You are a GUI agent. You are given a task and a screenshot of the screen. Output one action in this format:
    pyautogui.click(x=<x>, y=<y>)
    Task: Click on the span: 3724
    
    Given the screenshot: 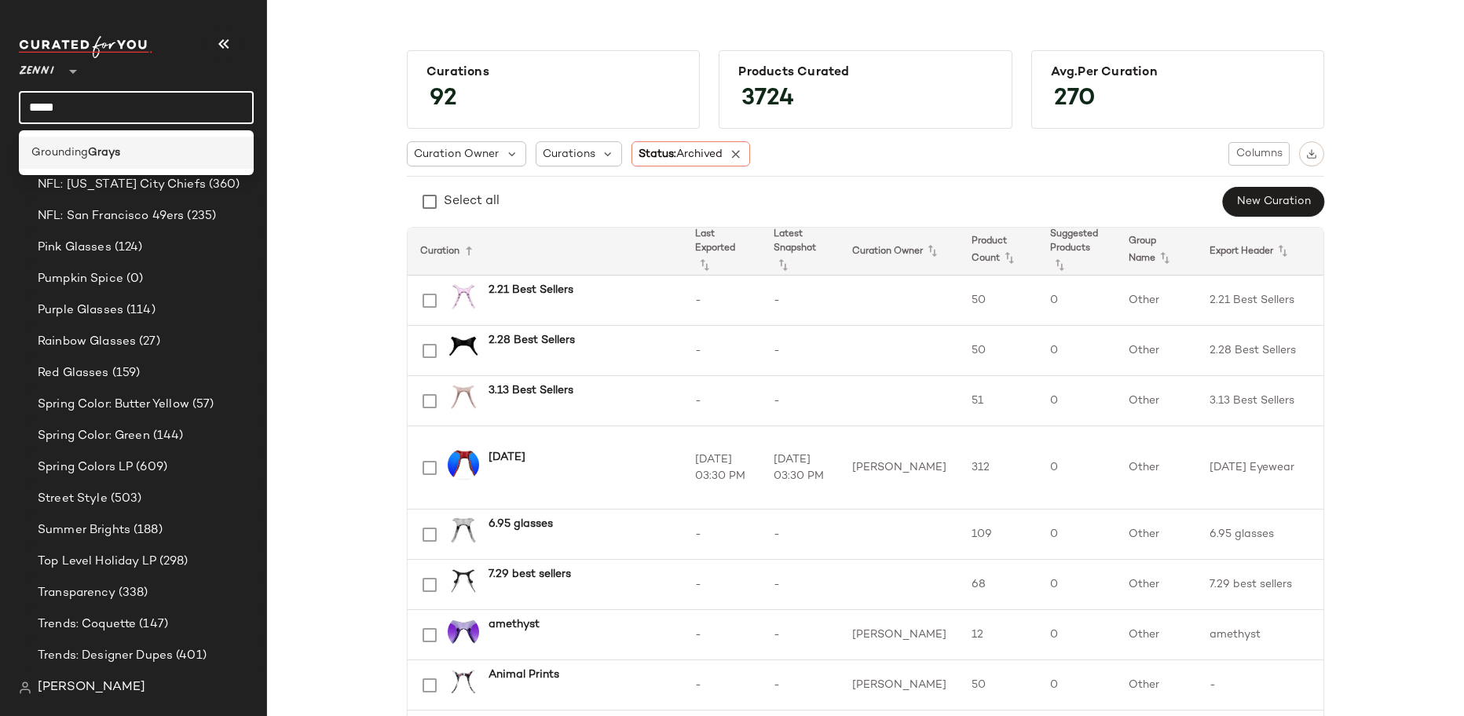 What is the action you would take?
    pyautogui.click(x=767, y=99)
    